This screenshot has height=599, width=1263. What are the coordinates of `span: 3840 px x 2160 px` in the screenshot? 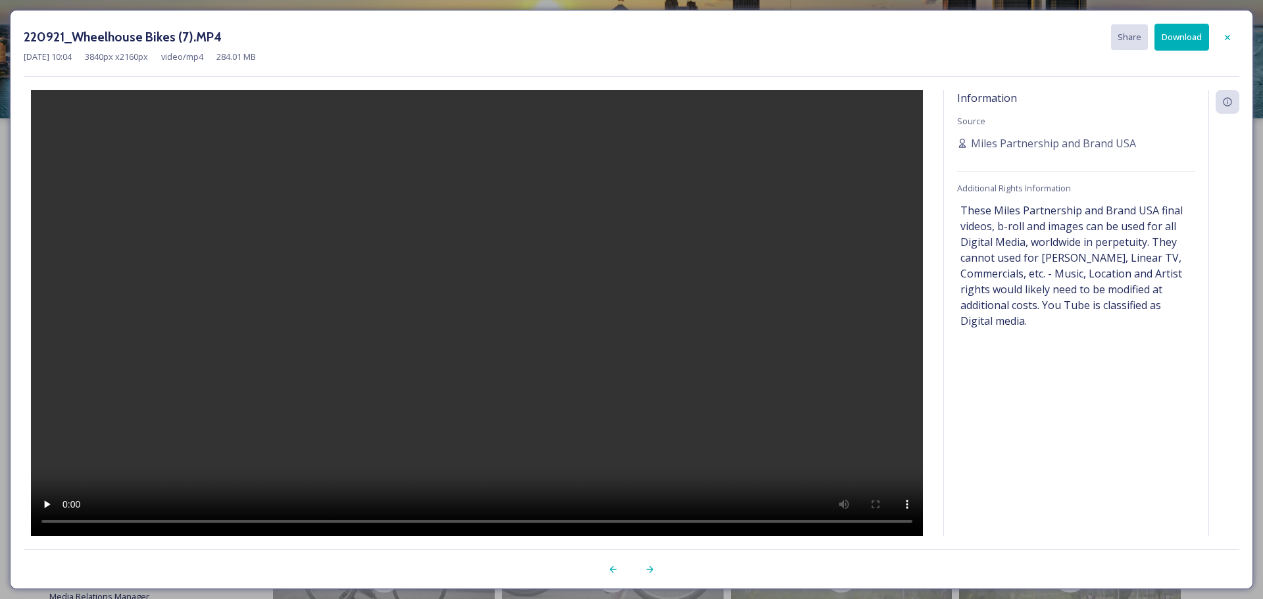 It's located at (116, 57).